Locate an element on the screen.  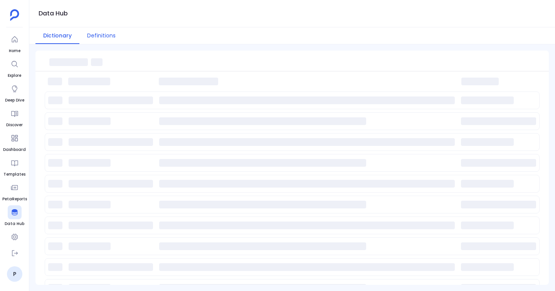
a: Dashboard is located at coordinates (14, 142).